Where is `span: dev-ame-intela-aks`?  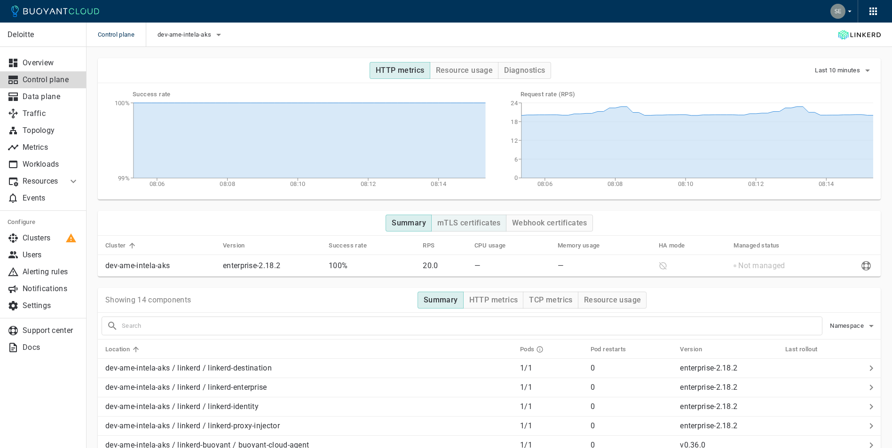
span: dev-ame-intela-aks is located at coordinates (185, 35).